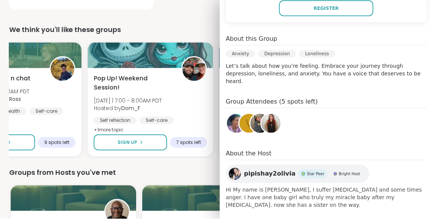 This screenshot has width=434, height=219. What do you see at coordinates (261, 124) in the screenshot?
I see `img: marissamathews` at bounding box center [261, 124].